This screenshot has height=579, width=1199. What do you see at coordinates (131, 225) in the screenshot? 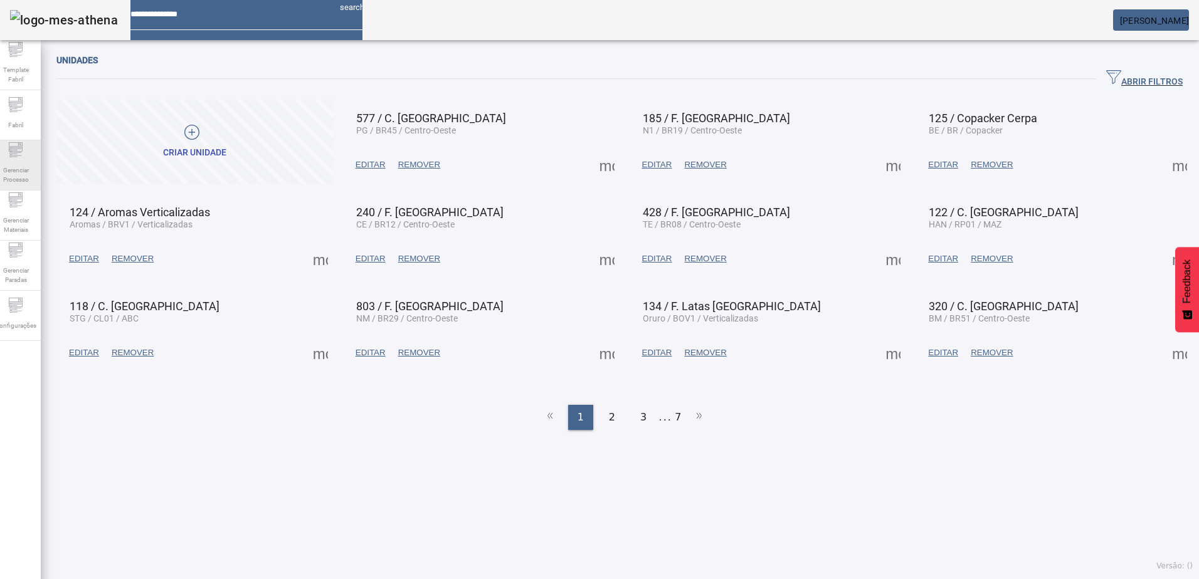
I see `span: Aromas / BRV1 / Verticalizadas` at bounding box center [131, 225].